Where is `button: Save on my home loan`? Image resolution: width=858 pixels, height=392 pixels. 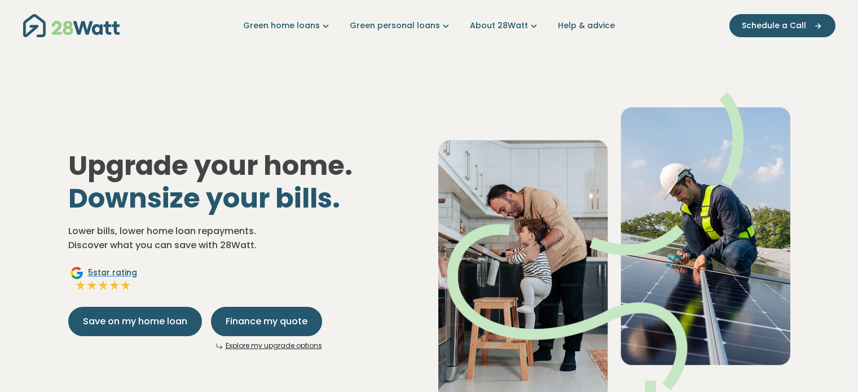
button: Save on my home loan is located at coordinates (135, 322).